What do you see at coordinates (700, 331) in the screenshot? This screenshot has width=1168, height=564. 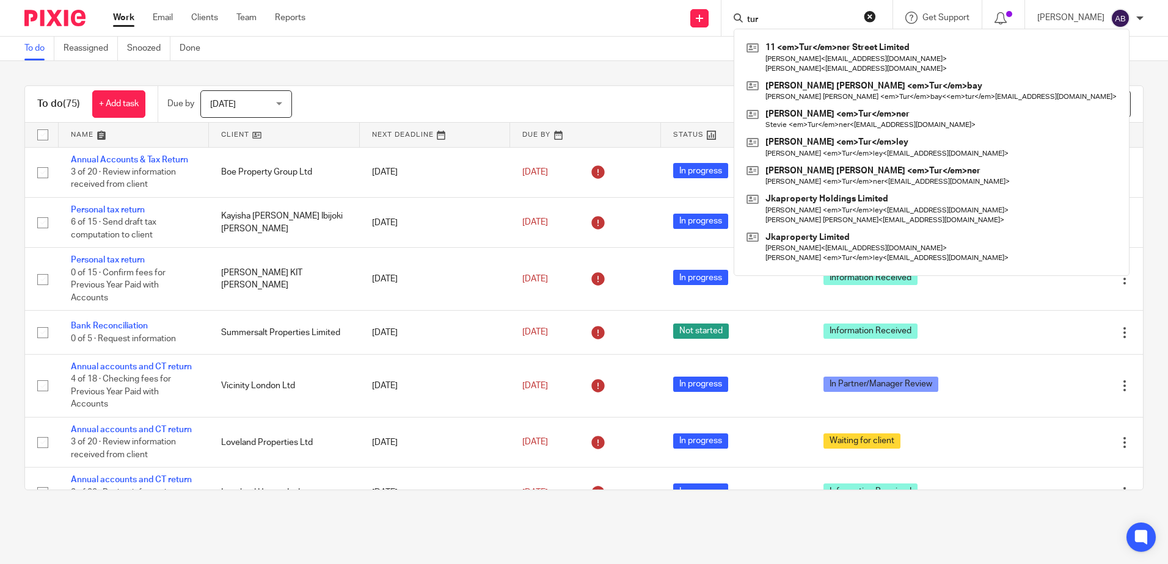 I see `span: Not started` at bounding box center [700, 331].